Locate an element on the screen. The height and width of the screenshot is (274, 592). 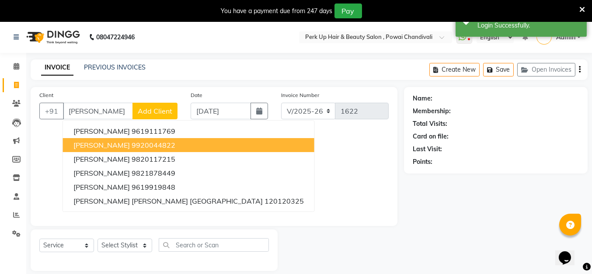
button: Save is located at coordinates (499, 70).